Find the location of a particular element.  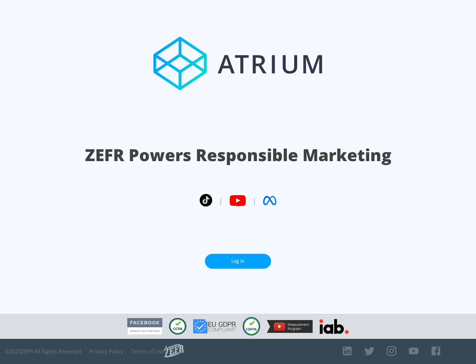

img: GDPR Compliant is located at coordinates (215, 326).